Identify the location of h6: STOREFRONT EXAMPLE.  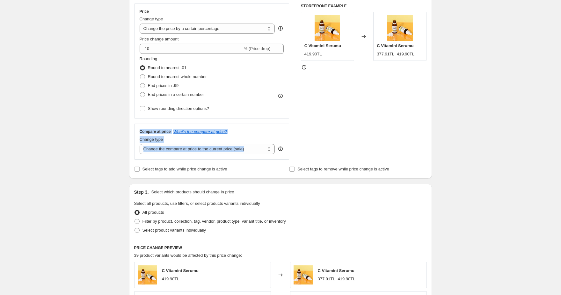
(364, 6).